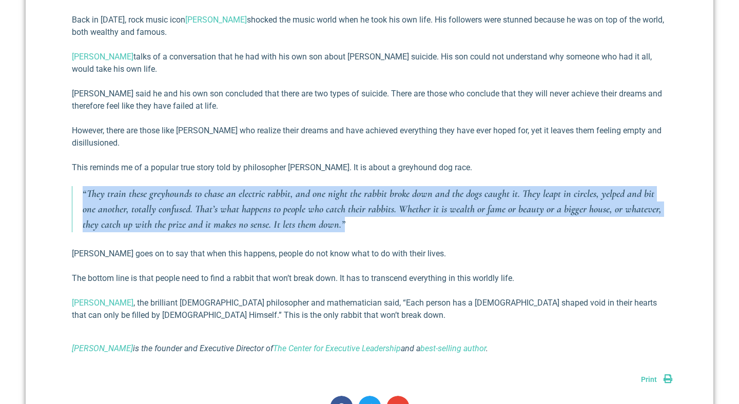  Describe the element at coordinates (280, 348) in the screenshot. I see `i: is the founder and Executive Director of and a .` at that location.